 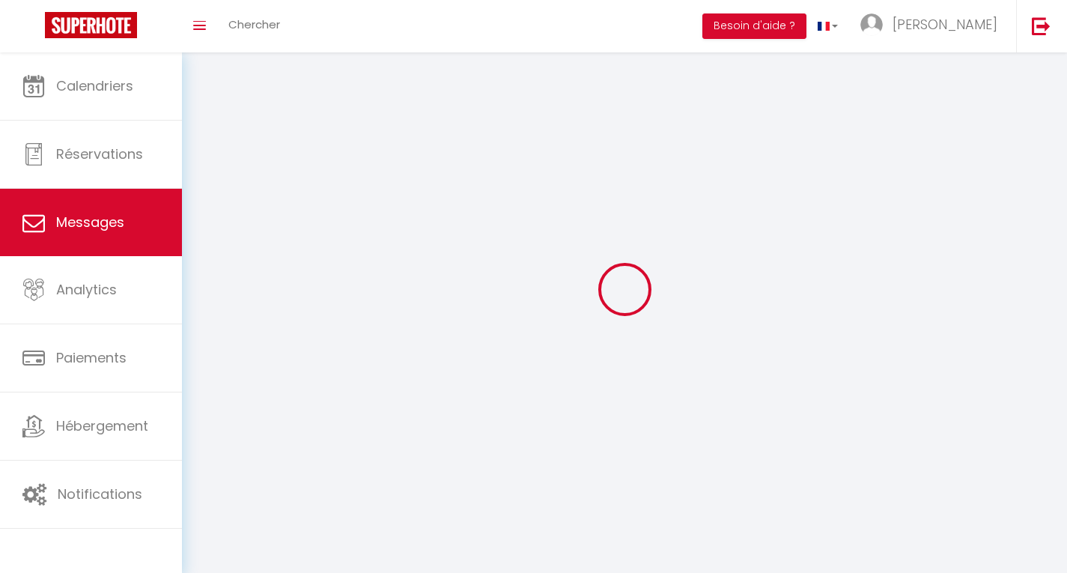 I want to click on span: Paiements, so click(x=91, y=357).